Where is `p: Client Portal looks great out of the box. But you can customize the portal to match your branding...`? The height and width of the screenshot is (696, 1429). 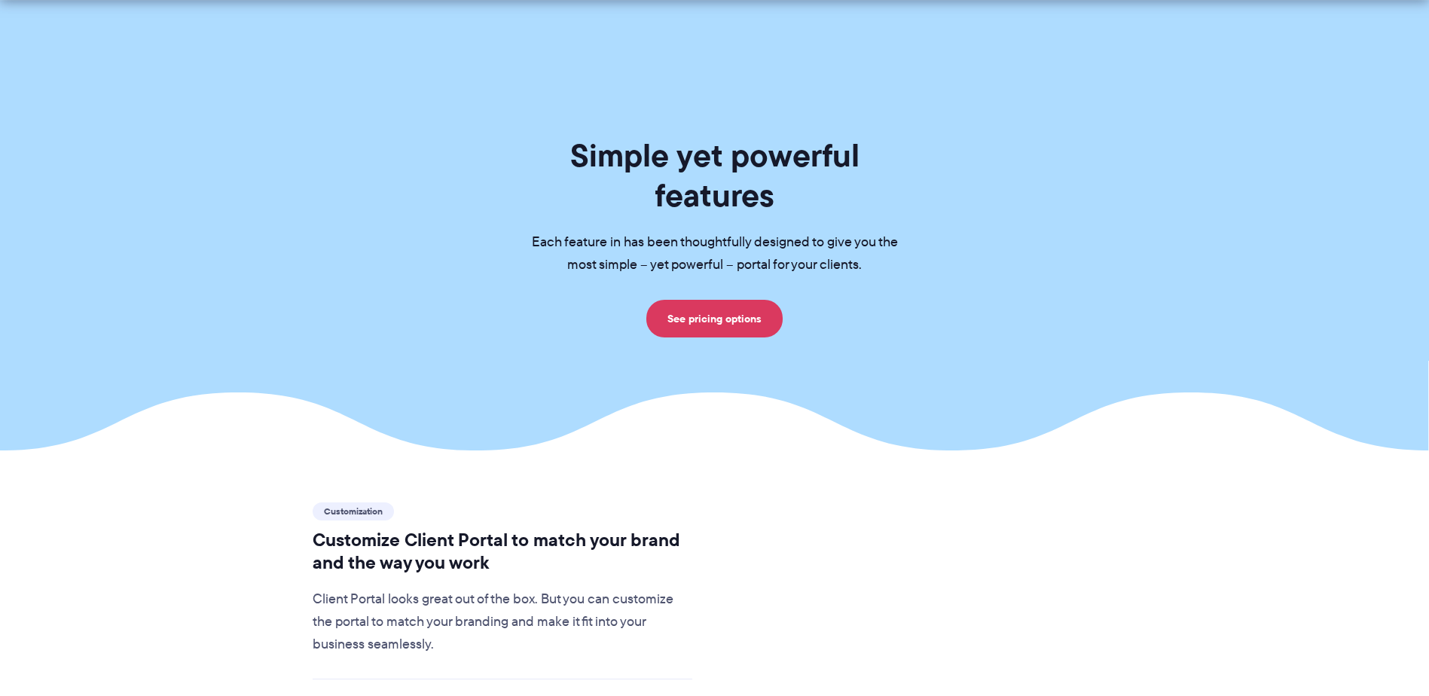 p: Client Portal looks great out of the box. But you can customize the portal to match your branding... is located at coordinates (503, 622).